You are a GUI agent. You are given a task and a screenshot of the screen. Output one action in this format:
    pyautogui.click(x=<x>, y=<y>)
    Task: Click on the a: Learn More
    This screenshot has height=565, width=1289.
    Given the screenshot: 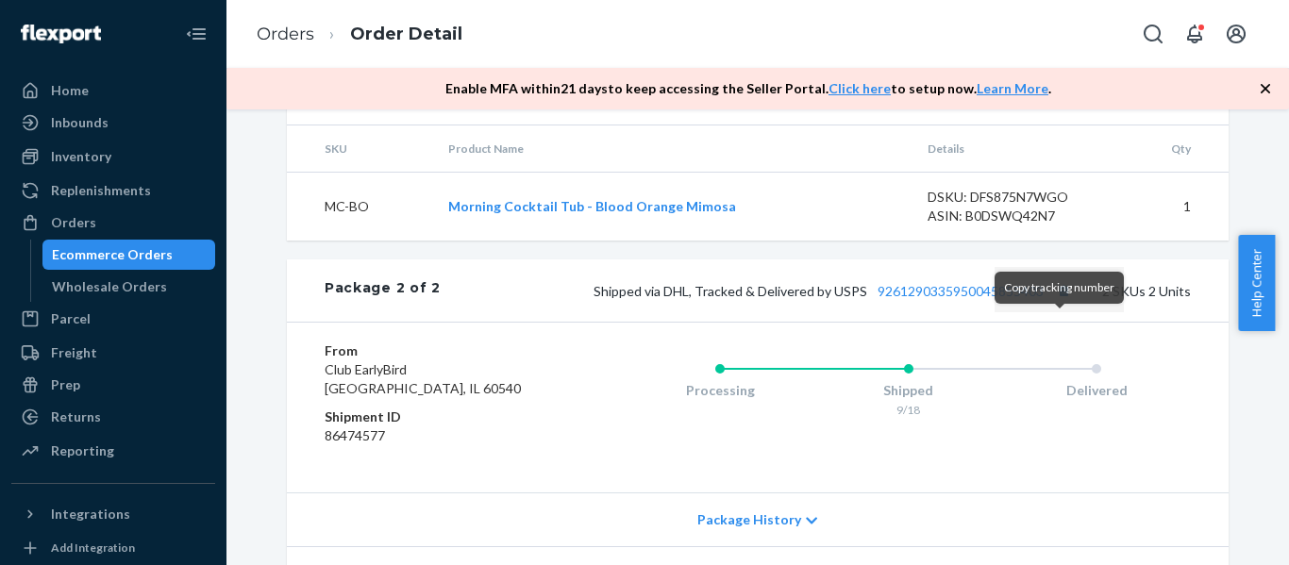 What is the action you would take?
    pyautogui.click(x=1012, y=88)
    